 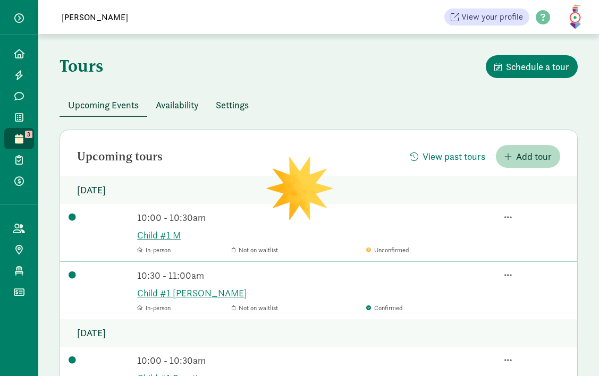 What do you see at coordinates (103, 105) in the screenshot?
I see `button: Upcoming Events` at bounding box center [103, 105].